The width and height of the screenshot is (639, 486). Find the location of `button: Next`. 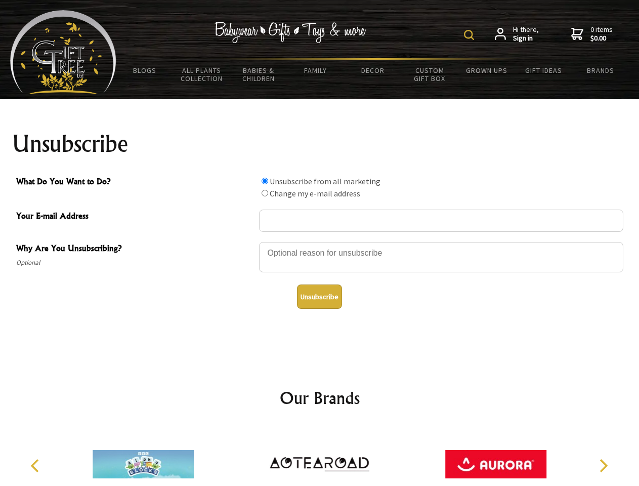

button: Next is located at coordinates (604, 466).